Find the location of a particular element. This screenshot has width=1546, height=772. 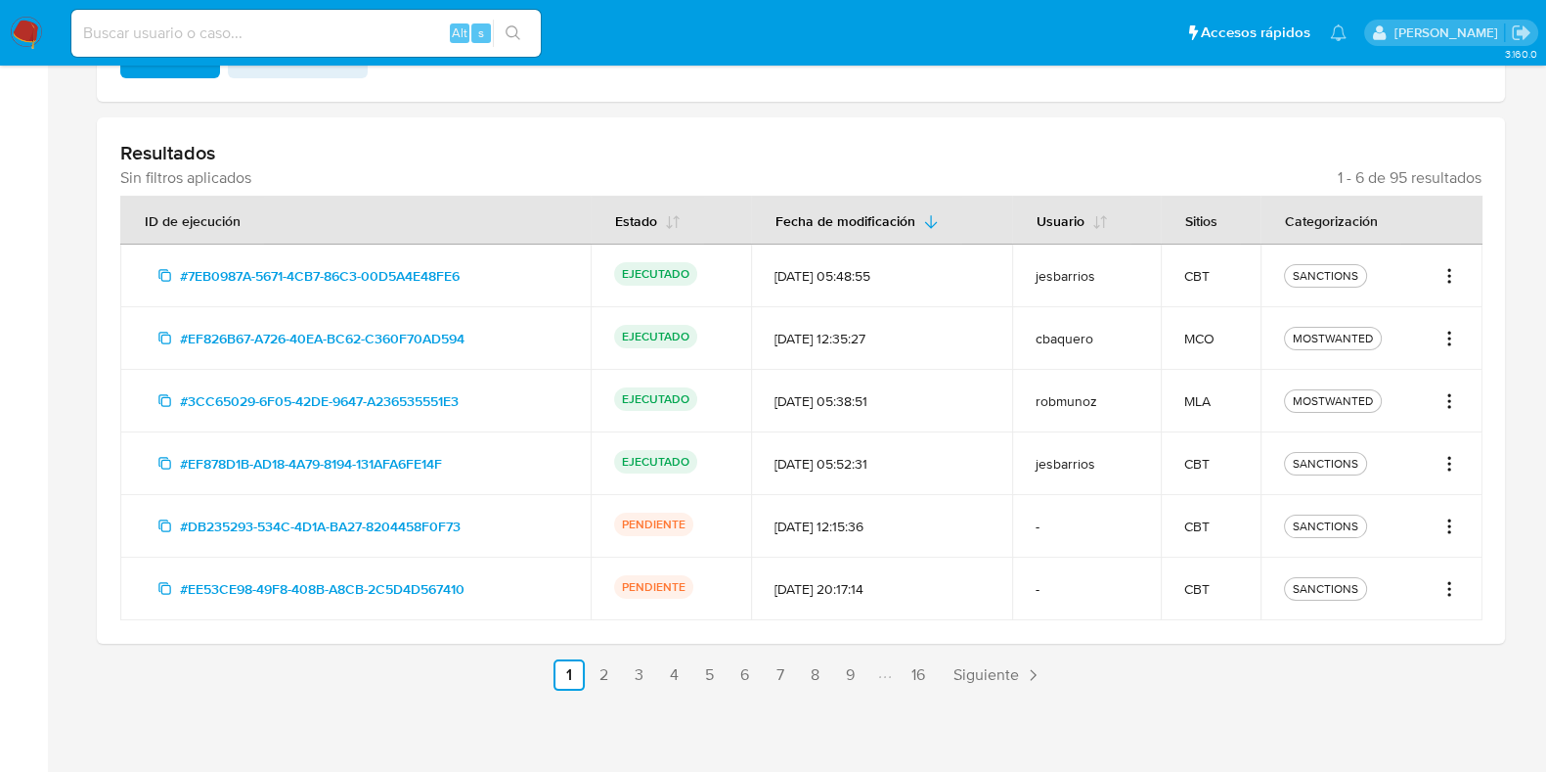

input: Buscar usuario o caso... is located at coordinates (306, 33).